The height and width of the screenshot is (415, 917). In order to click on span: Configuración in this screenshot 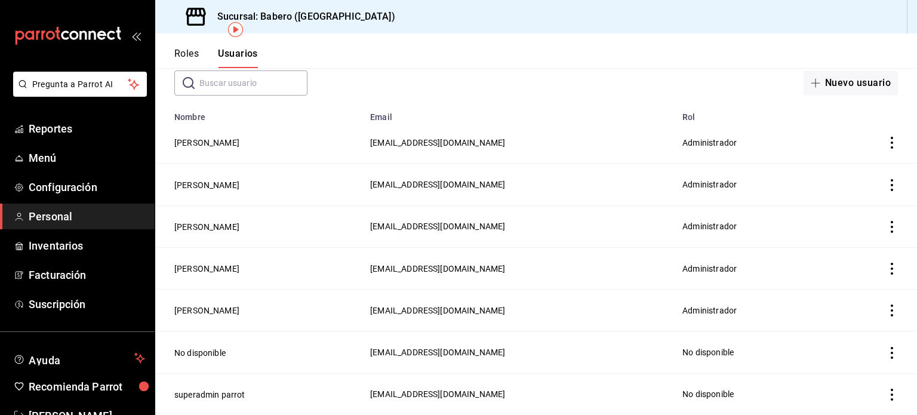, I will do `click(87, 187)`.